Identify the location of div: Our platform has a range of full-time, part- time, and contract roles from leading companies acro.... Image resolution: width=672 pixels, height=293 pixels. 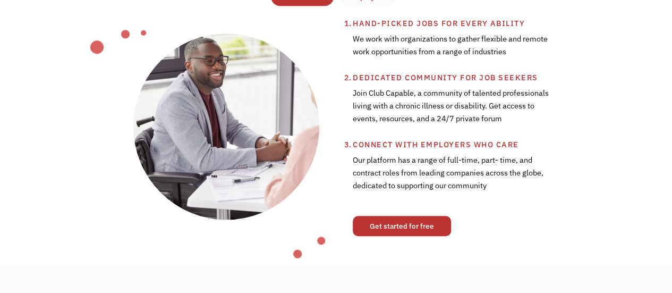
(451, 178).